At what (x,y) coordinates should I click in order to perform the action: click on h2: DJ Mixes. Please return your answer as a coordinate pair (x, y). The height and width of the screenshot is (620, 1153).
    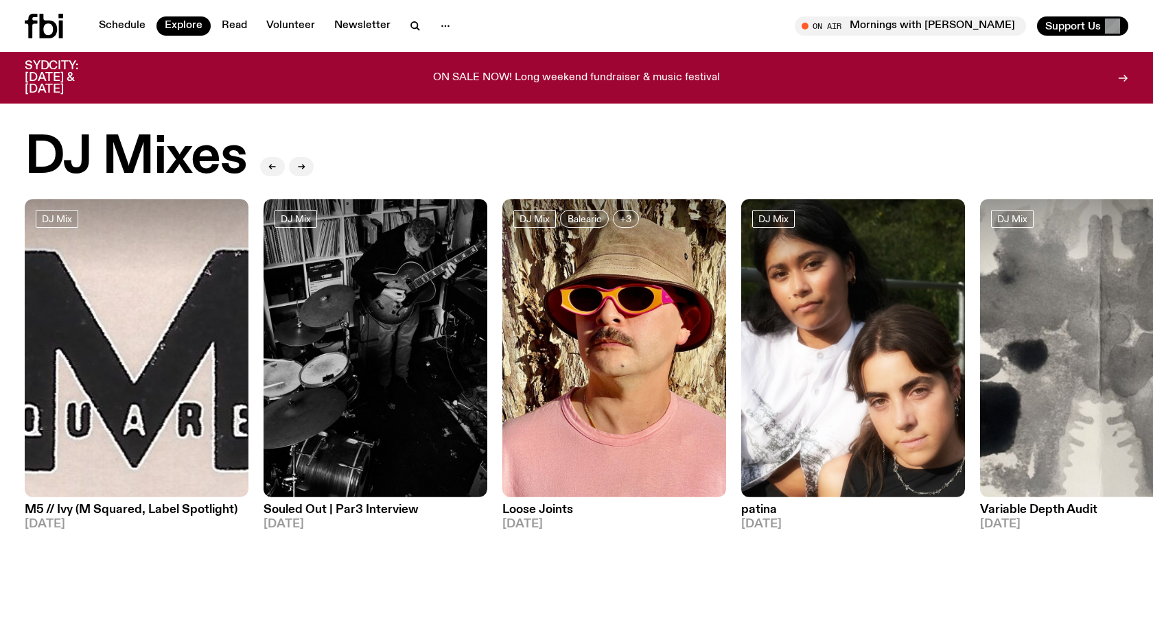
    Looking at the image, I should click on (135, 158).